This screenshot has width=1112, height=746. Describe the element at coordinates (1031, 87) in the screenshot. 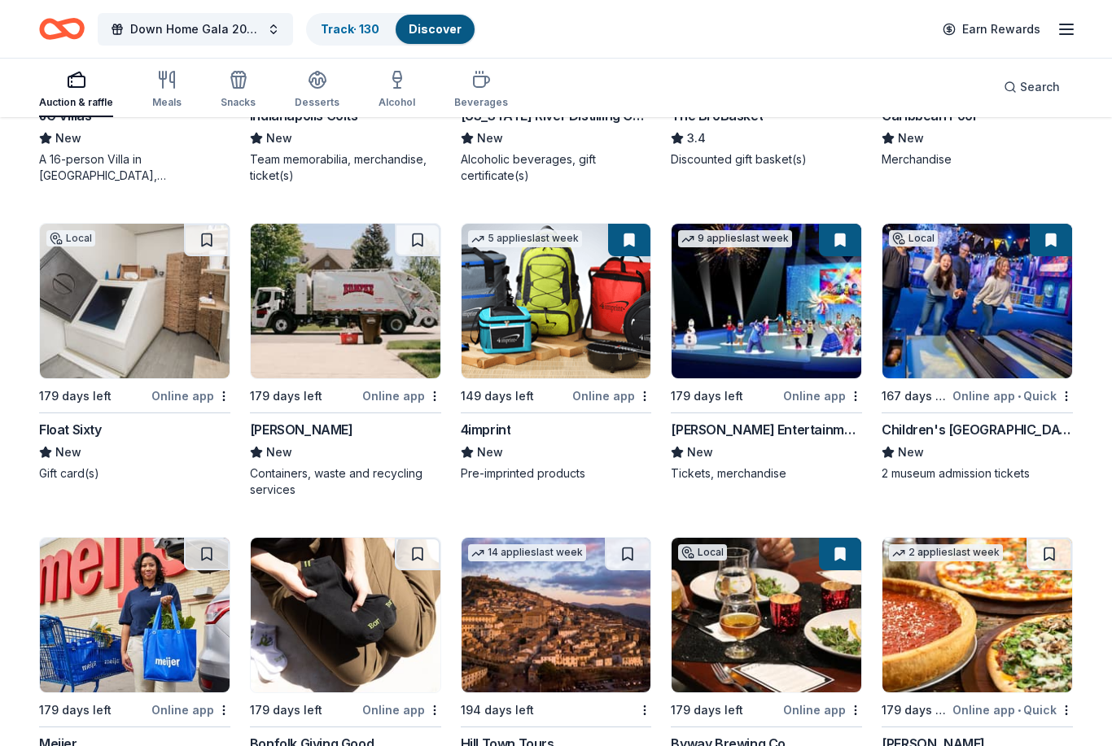

I see `button: Search` at that location.